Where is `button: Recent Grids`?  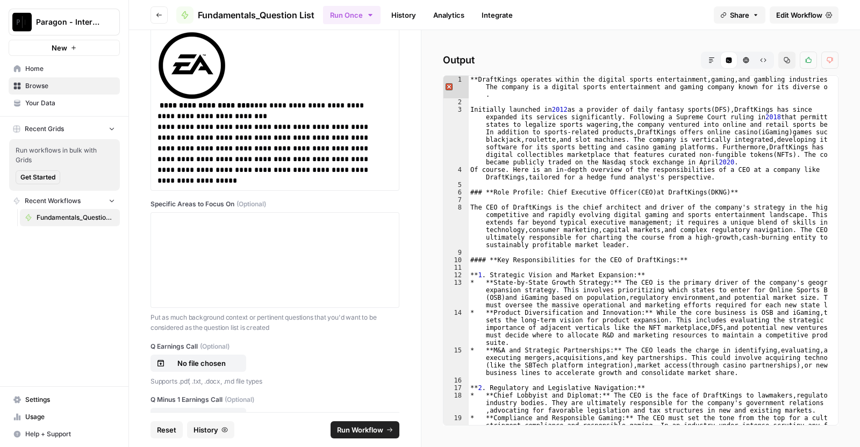 button: Recent Grids is located at coordinates (64, 129).